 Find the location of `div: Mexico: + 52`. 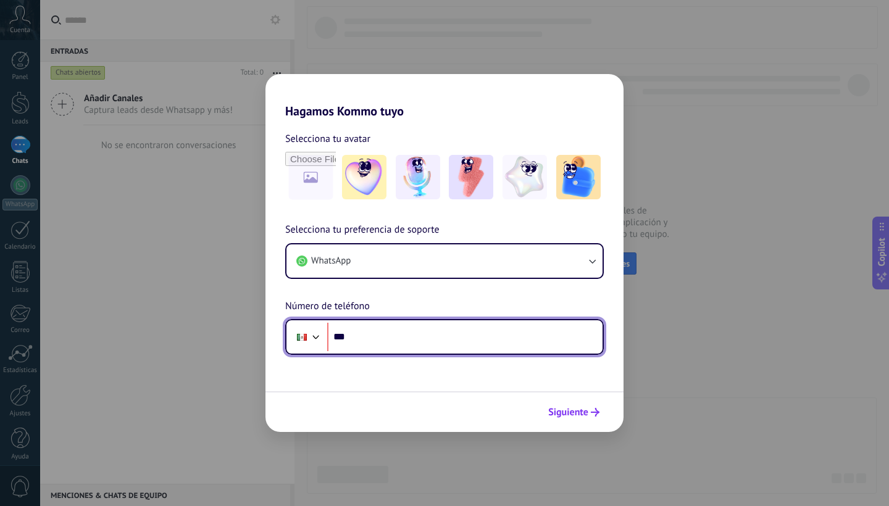

div: Mexico: + 52 is located at coordinates (302, 337).